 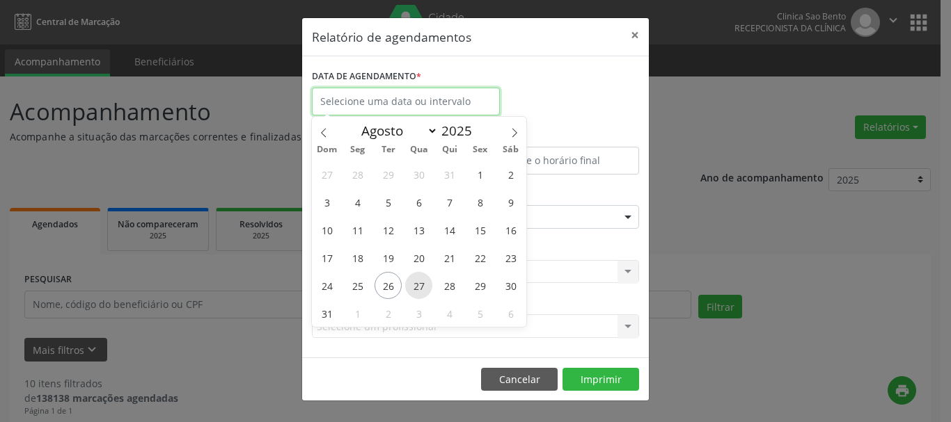 I want to click on span: Sex, so click(x=480, y=150).